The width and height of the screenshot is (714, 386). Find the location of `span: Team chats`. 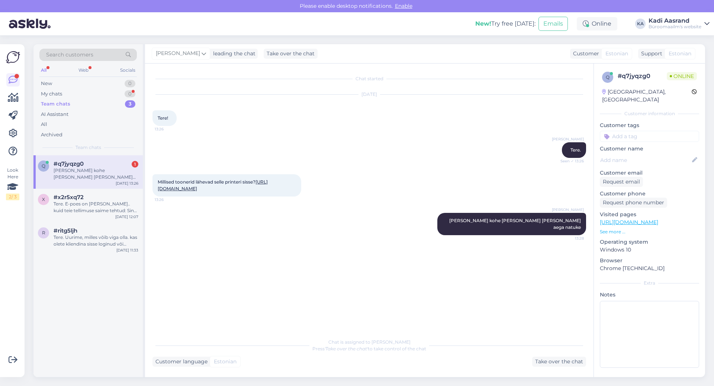

span: Team chats is located at coordinates (88, 148).